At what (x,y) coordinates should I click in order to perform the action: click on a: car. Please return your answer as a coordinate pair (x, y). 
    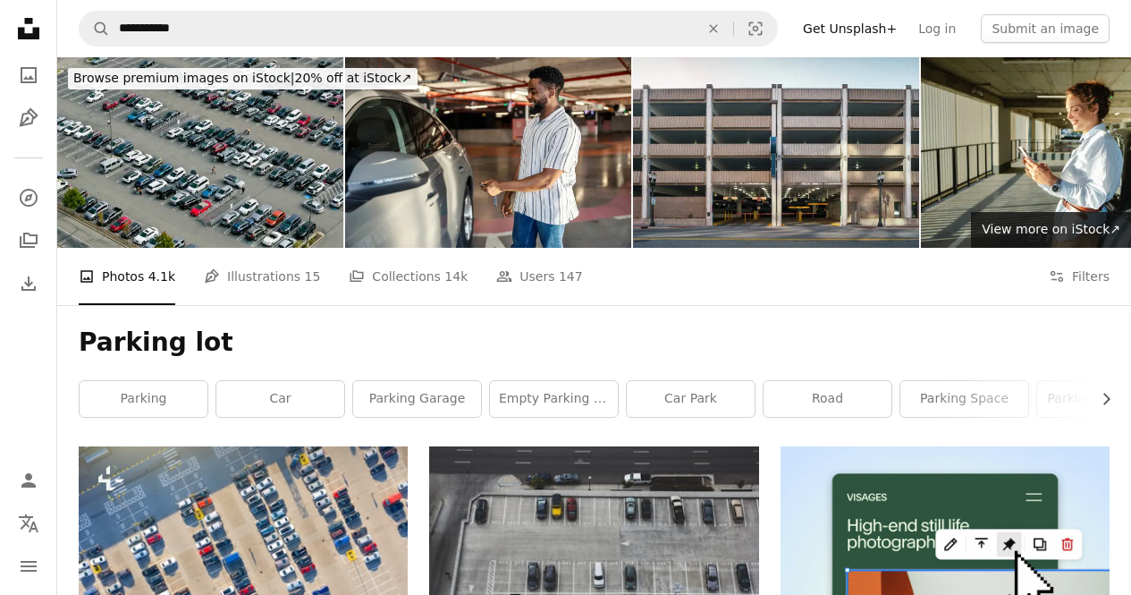
    Looking at the image, I should click on (280, 399).